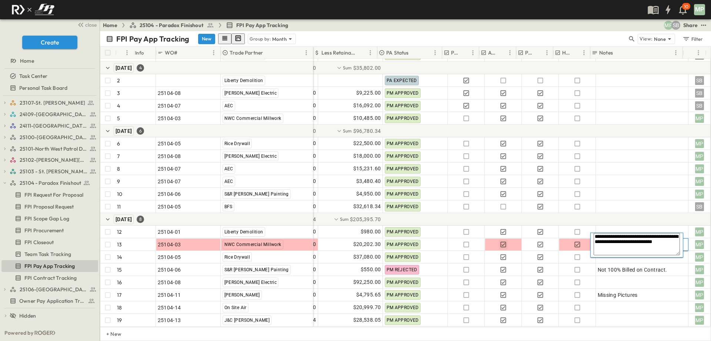  I want to click on div: FPI Contract Trackingtest, so click(50, 278).